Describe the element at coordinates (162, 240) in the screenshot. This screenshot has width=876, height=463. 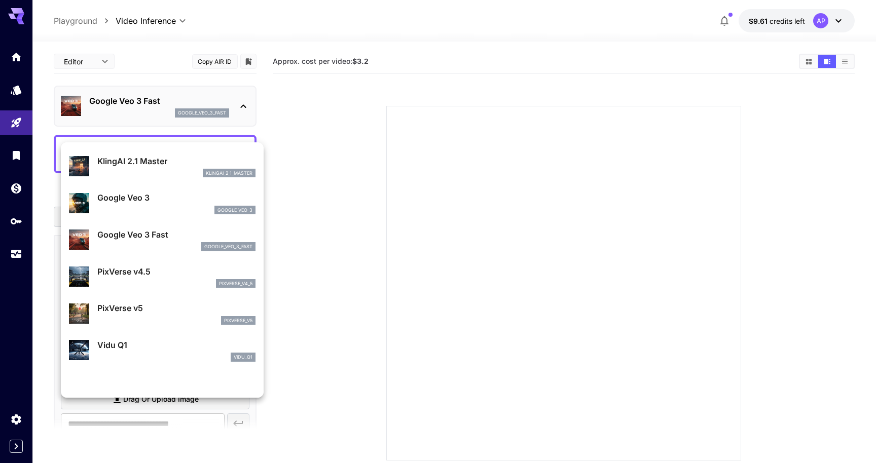
I see `div: Google Veo 3 Fastgoogle_veo_3_fast` at that location.